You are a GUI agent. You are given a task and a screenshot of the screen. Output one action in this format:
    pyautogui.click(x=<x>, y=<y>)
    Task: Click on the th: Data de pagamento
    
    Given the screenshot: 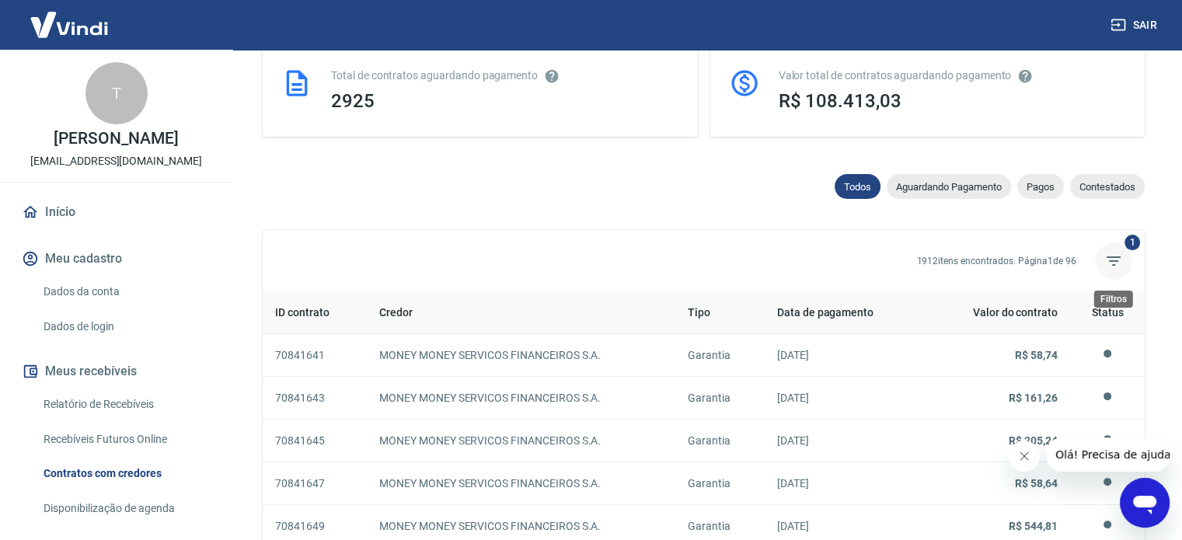 What is the action you would take?
    pyautogui.click(x=845, y=313)
    